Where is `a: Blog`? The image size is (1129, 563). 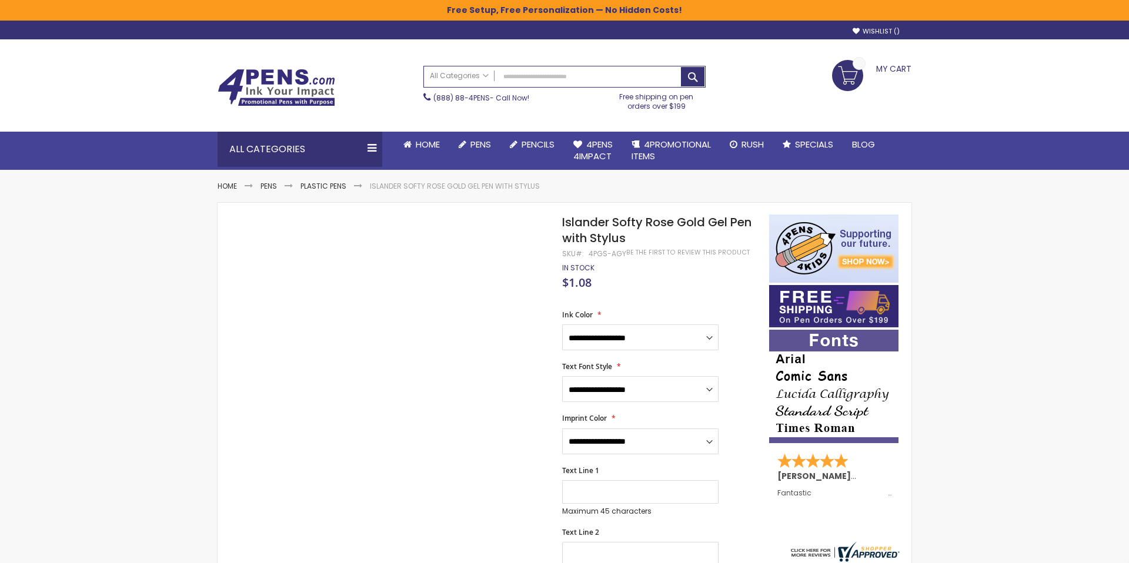 a: Blog is located at coordinates (863, 145).